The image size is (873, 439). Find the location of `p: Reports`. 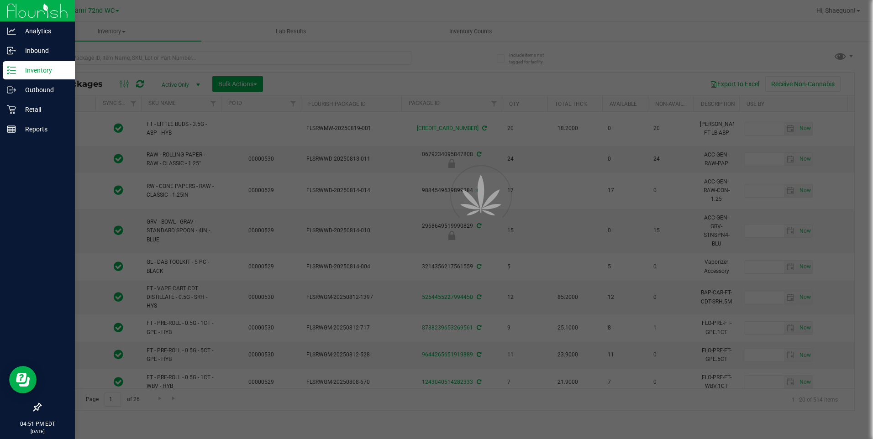

p: Reports is located at coordinates (43, 129).